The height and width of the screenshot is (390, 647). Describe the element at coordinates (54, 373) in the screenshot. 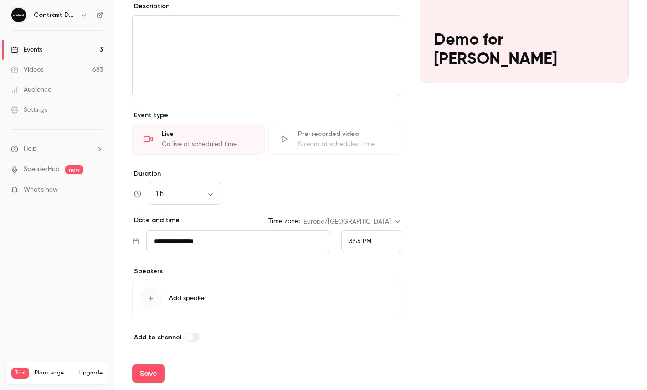

I see `span: Plan usage` at that location.